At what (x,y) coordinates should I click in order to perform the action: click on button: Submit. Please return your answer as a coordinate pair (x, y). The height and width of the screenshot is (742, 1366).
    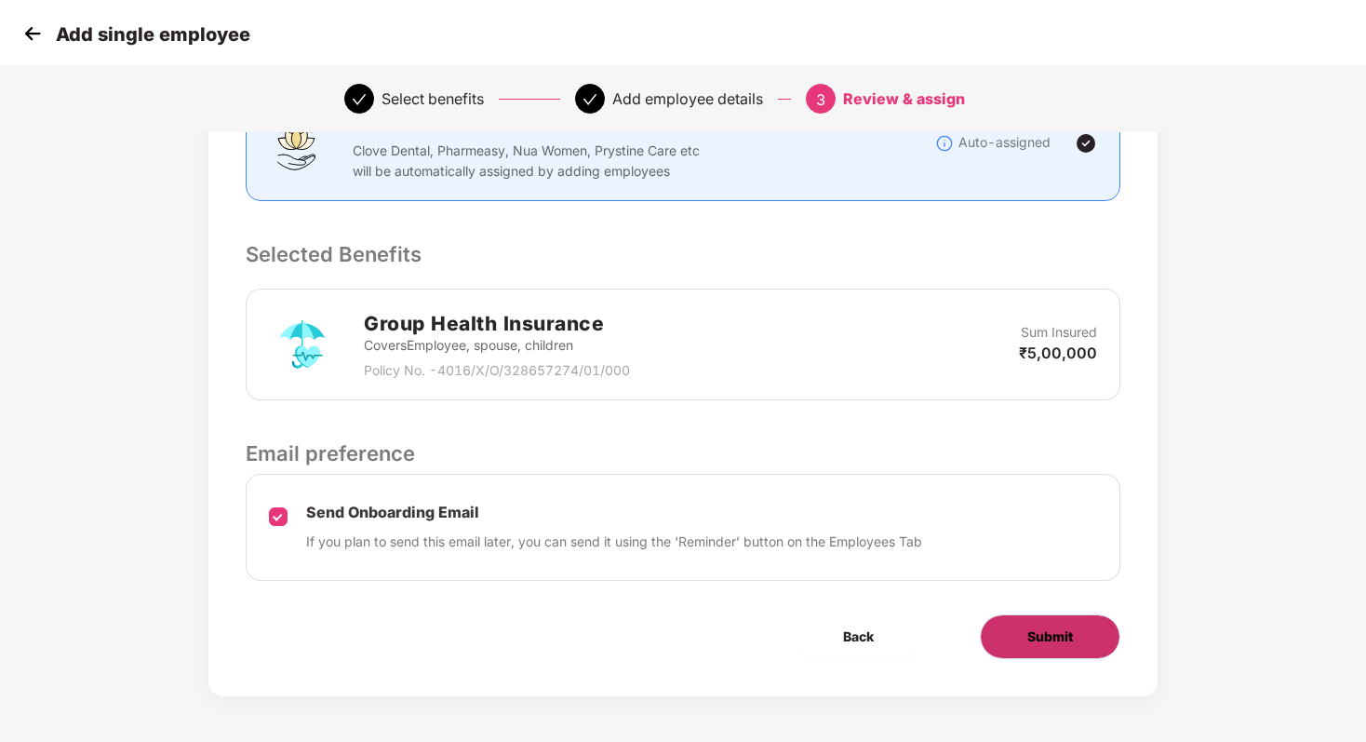
    Looking at the image, I should click on (1050, 636).